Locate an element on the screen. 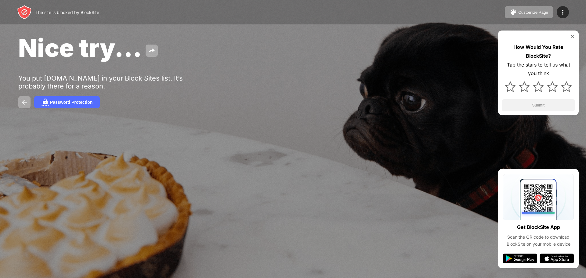 The image size is (586, 278). div: Tap the stars to tell us what you think is located at coordinates (538, 69).